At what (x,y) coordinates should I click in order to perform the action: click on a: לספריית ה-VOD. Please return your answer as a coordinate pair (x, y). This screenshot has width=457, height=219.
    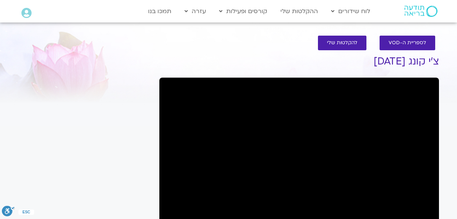
    Looking at the image, I should click on (407, 43).